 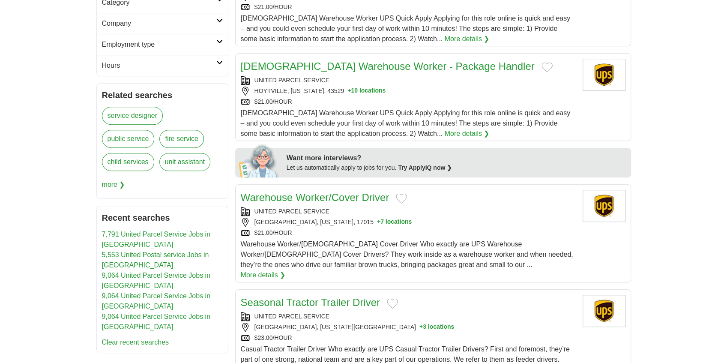 I want to click on h2: Hours, so click(x=159, y=66).